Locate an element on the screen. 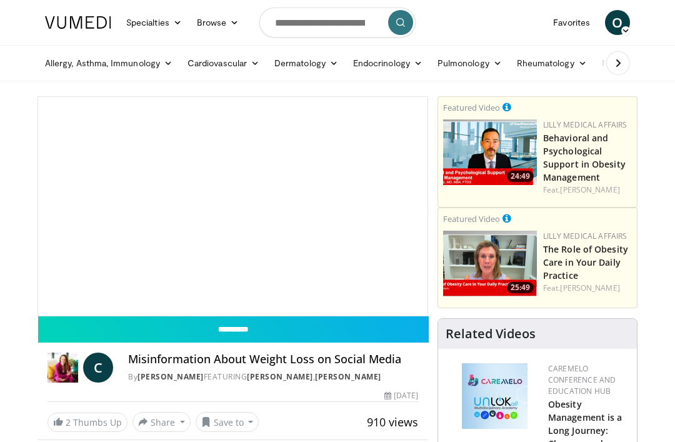 The image size is (675, 442). span: 24:49 is located at coordinates (520, 176).